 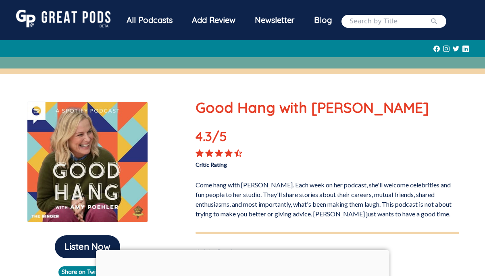 I want to click on button: Listen Now, so click(x=87, y=247).